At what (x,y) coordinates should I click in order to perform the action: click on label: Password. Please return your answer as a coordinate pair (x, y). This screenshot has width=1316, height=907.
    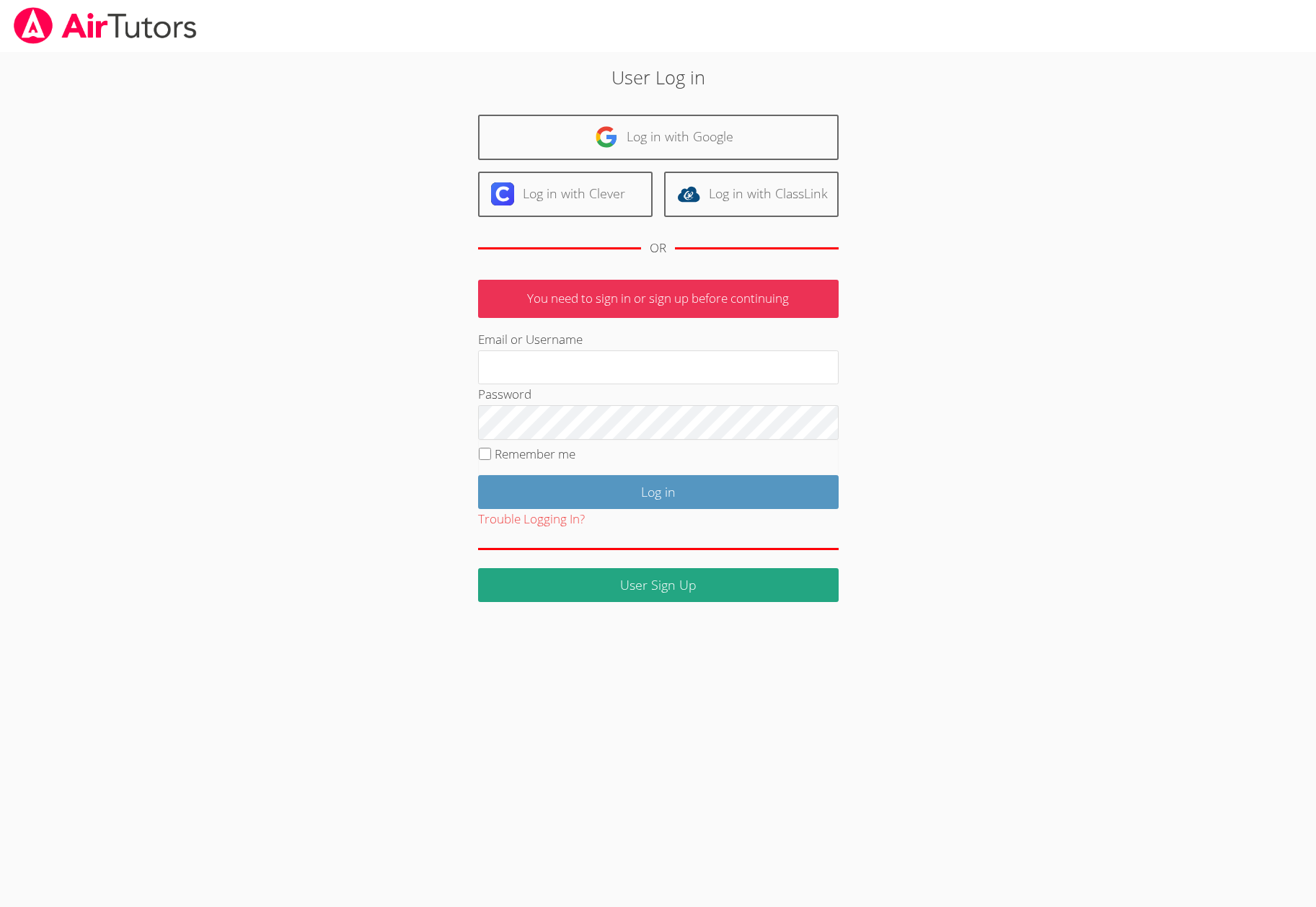
    Looking at the image, I should click on (505, 394).